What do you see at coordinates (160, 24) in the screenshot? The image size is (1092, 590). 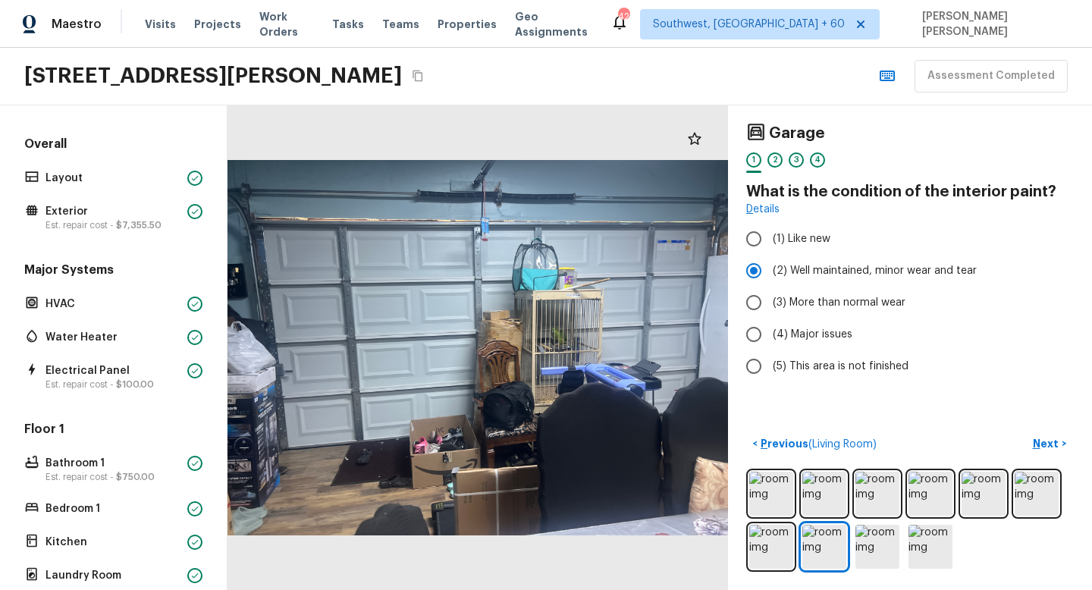 I see `span: Visits` at bounding box center [160, 24].